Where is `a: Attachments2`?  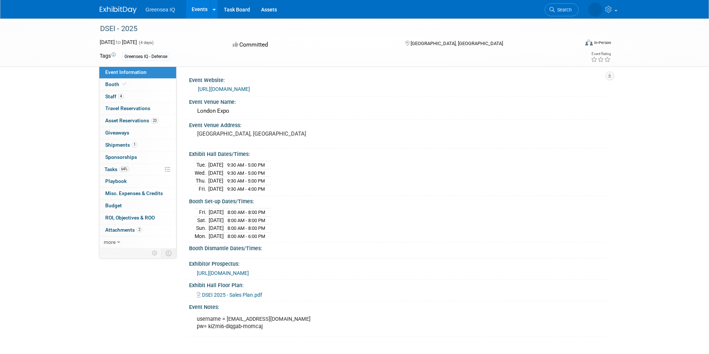 a: Attachments2 is located at coordinates (138, 230).